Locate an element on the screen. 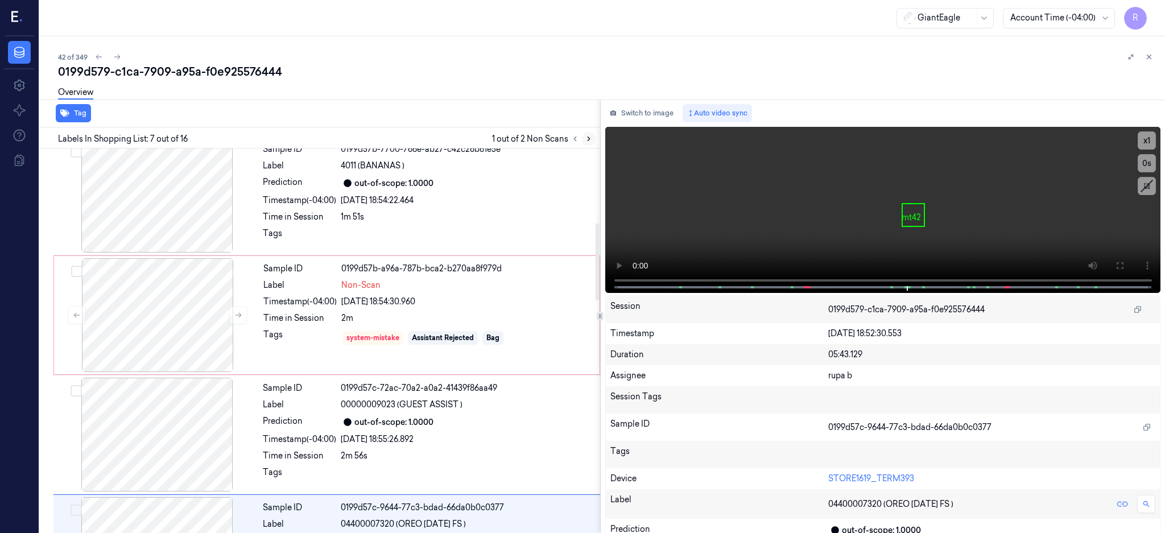 The width and height of the screenshot is (1165, 533). span: Labels In Shopping List: 7 out of 16 is located at coordinates (123, 139).